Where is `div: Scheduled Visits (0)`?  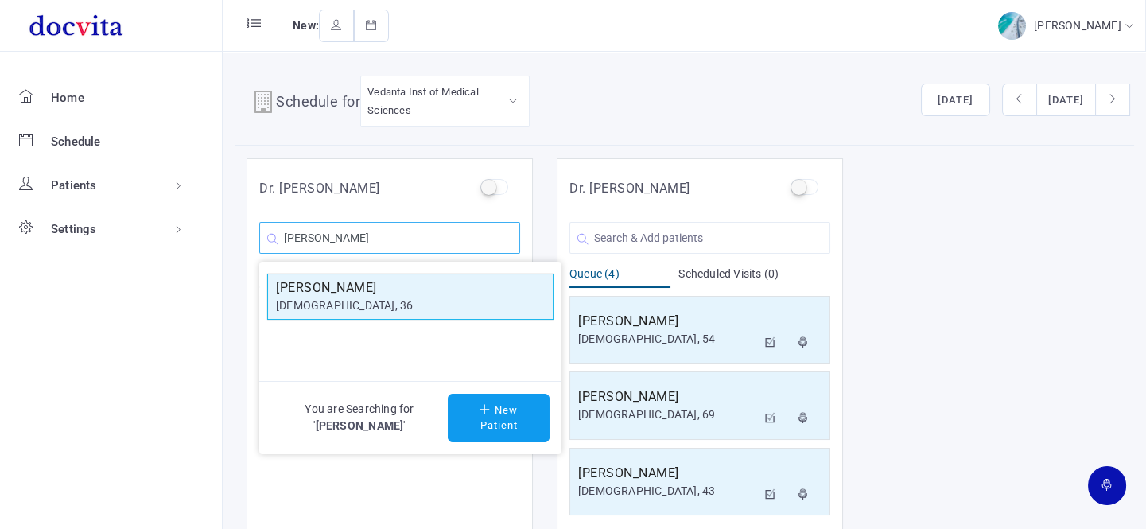 div: Scheduled Visits (0) is located at coordinates (754, 277).